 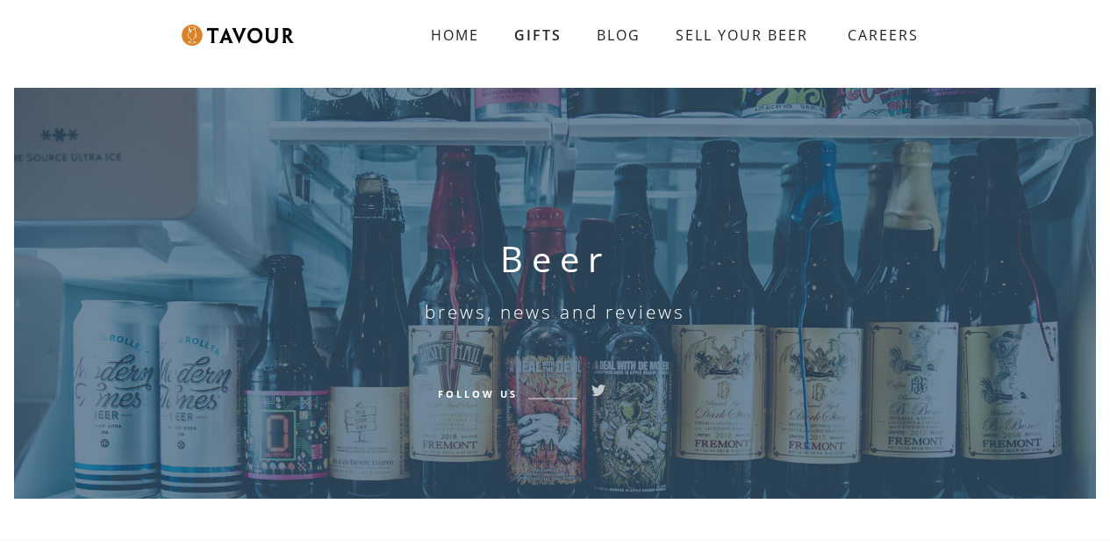 What do you see at coordinates (556, 259) in the screenshot?
I see `h1: Beer` at bounding box center [556, 259].